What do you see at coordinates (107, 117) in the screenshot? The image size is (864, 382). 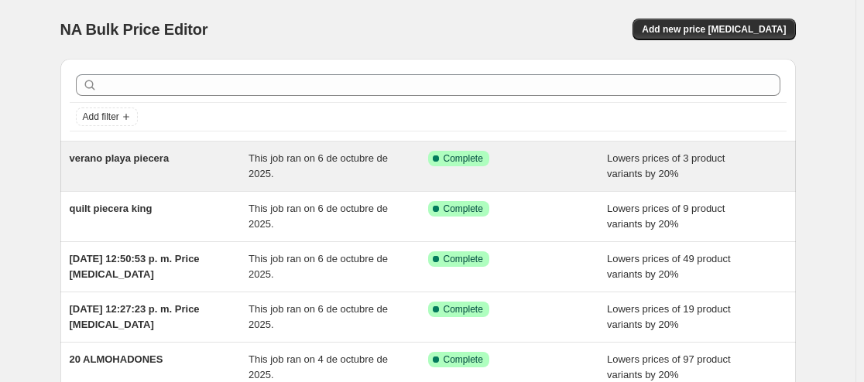 I see `button: Add filter` at bounding box center [107, 117].